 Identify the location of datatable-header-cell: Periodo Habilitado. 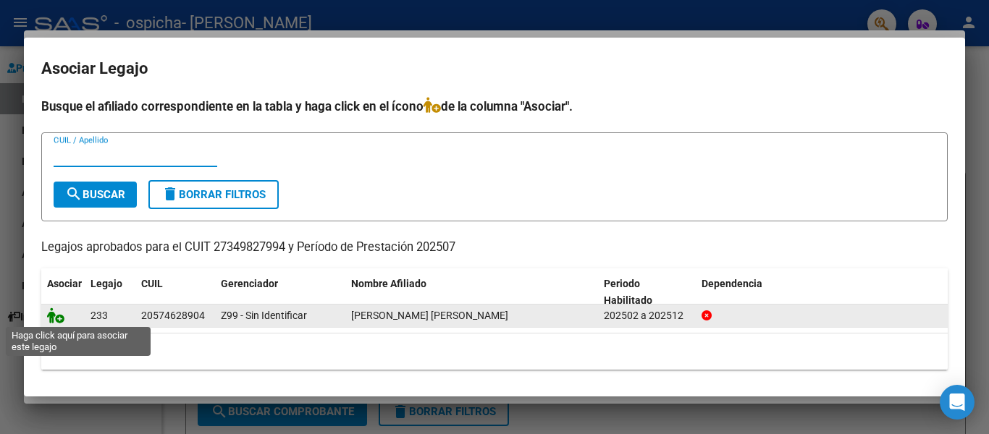
(647, 293).